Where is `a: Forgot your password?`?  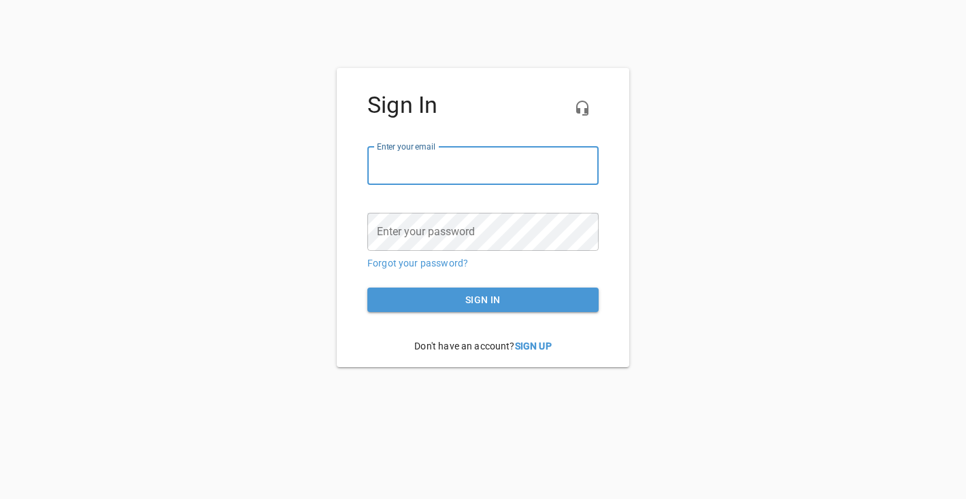
a: Forgot your password? is located at coordinates (418, 263).